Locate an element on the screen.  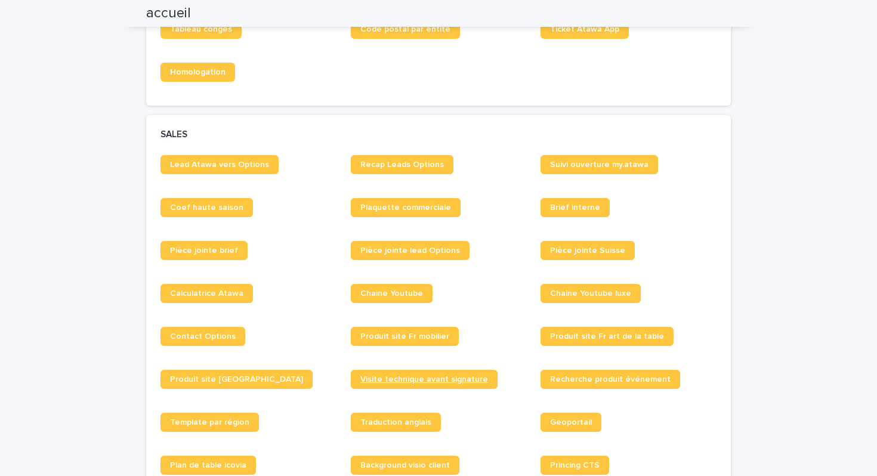
span: Plaquette commerciale is located at coordinates (406, 208).